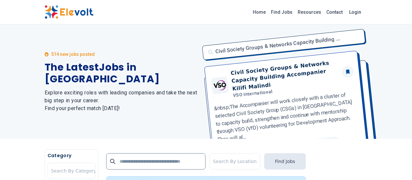 Image resolution: width=412 pixels, height=180 pixels. Describe the element at coordinates (71, 155) in the screenshot. I see `h5: Category` at that location.